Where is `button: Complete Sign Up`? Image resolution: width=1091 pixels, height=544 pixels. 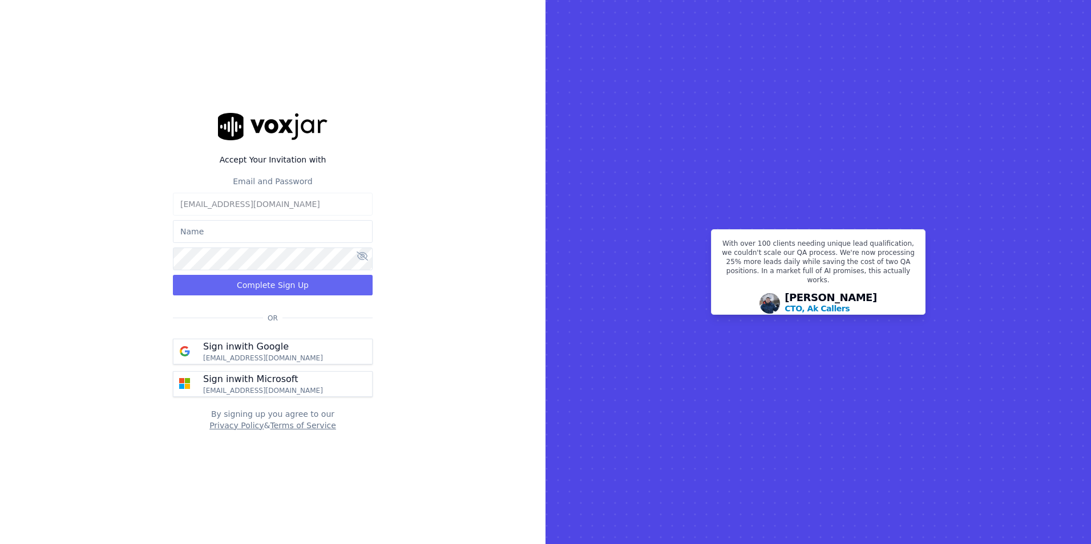 button: Complete Sign Up is located at coordinates (273, 285).